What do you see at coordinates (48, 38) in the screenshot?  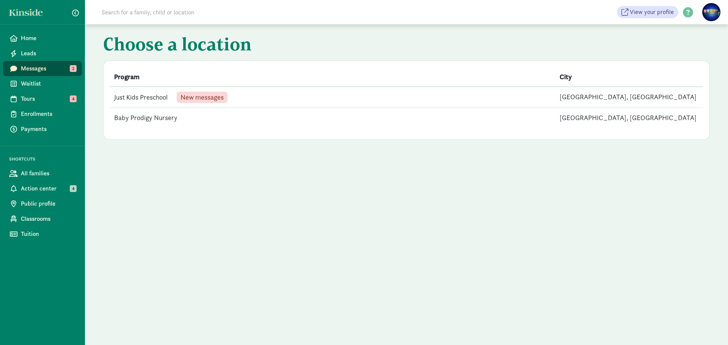 I see `span: Home` at bounding box center [48, 38].